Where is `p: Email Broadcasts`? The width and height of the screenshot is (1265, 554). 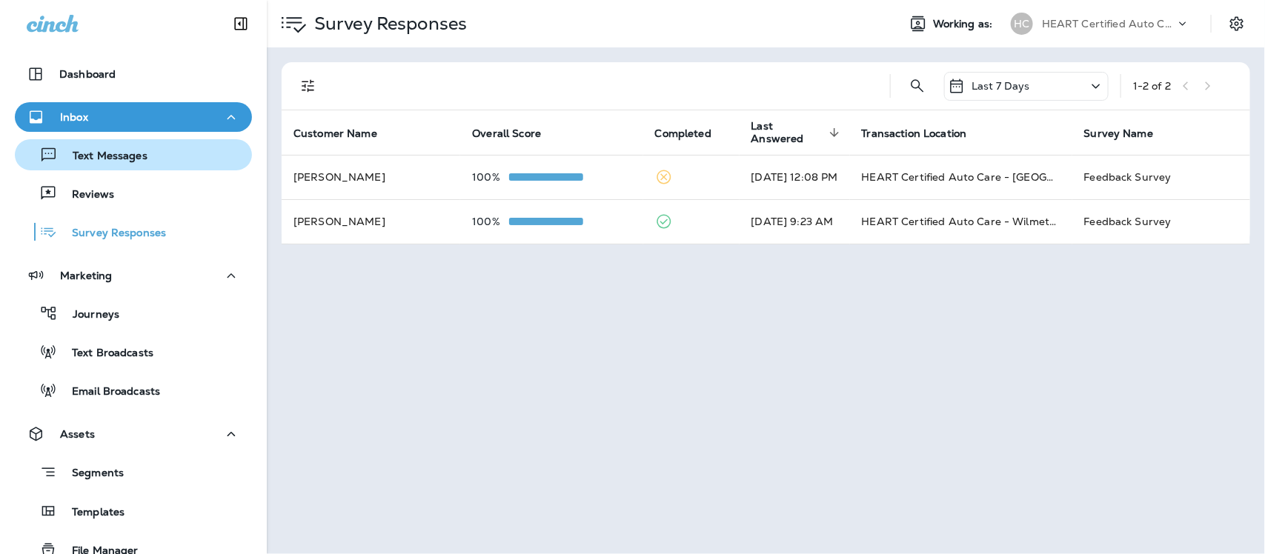
p: Email Broadcasts is located at coordinates (108, 392).